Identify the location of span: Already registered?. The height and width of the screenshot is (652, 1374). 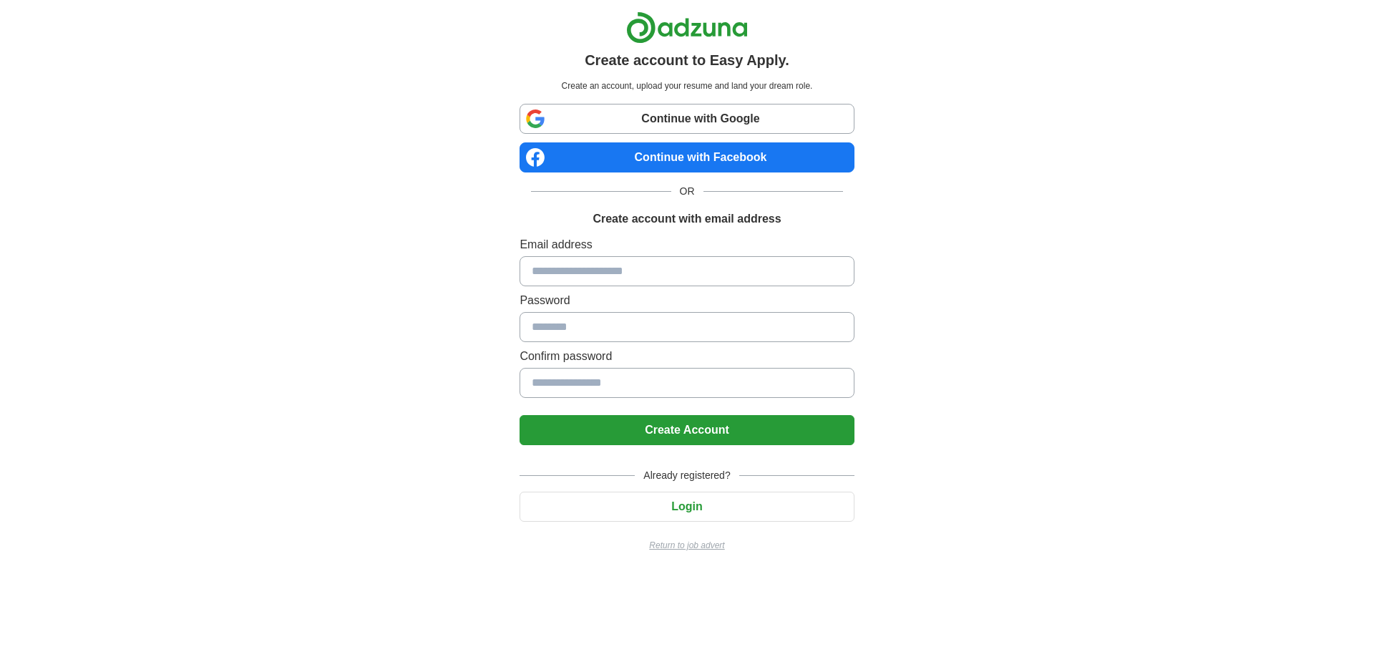
(687, 475).